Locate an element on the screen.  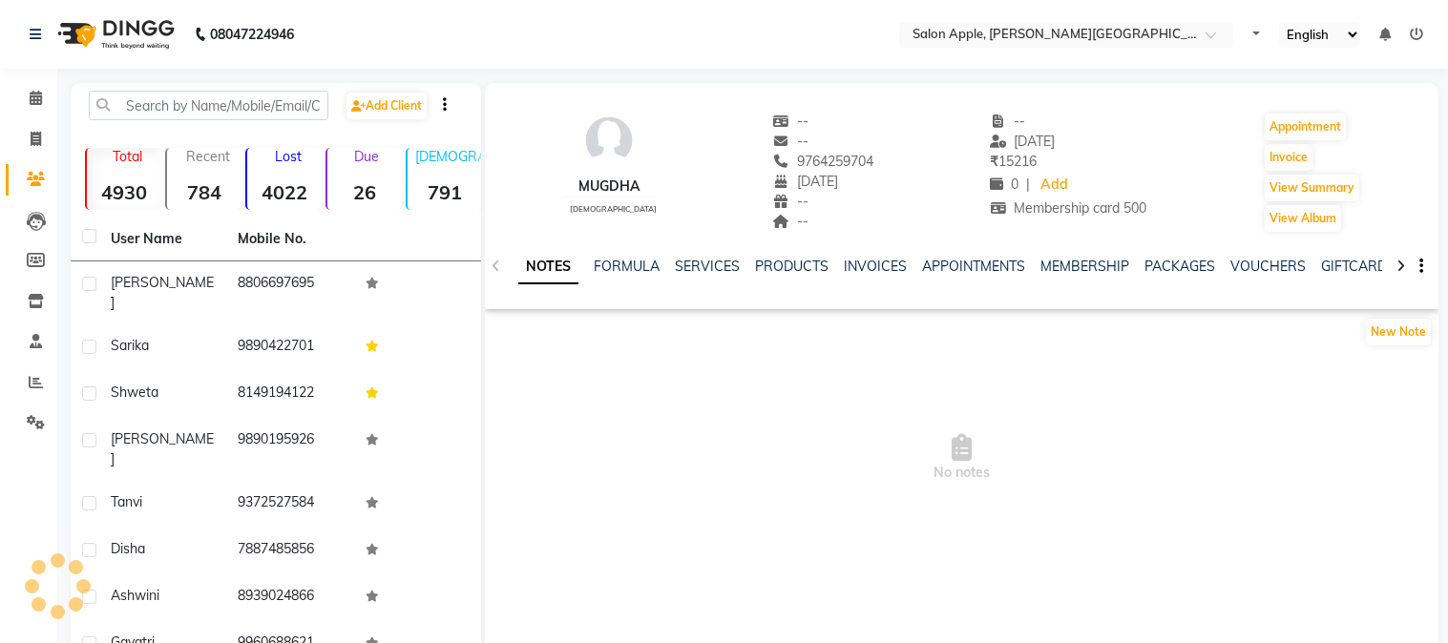
img: logo is located at coordinates (114, 34).